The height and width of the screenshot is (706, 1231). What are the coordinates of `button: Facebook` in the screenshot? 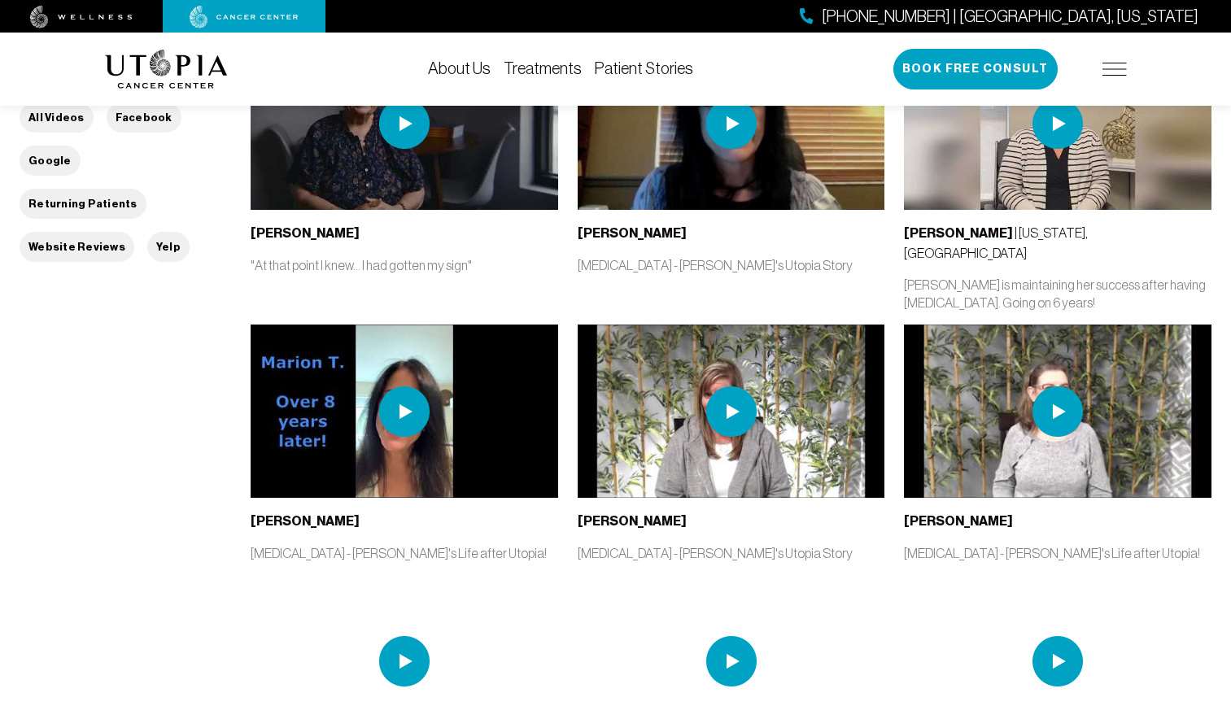 It's located at (144, 117).